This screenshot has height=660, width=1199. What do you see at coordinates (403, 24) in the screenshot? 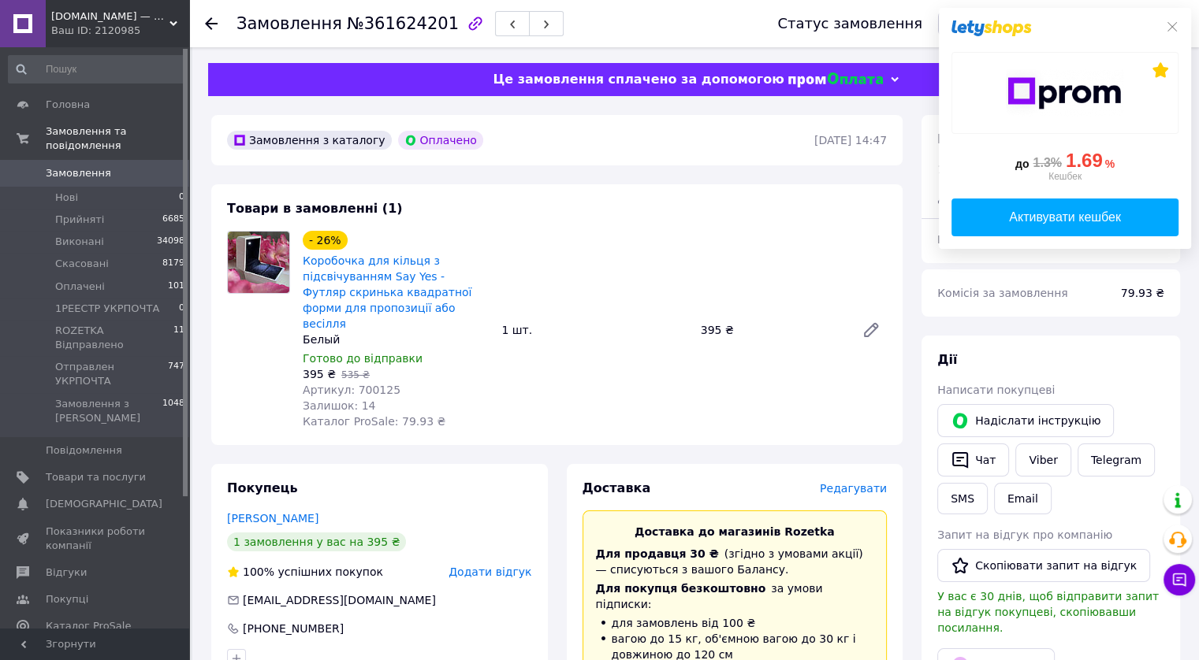
I see `span: №361624201` at bounding box center [403, 24].